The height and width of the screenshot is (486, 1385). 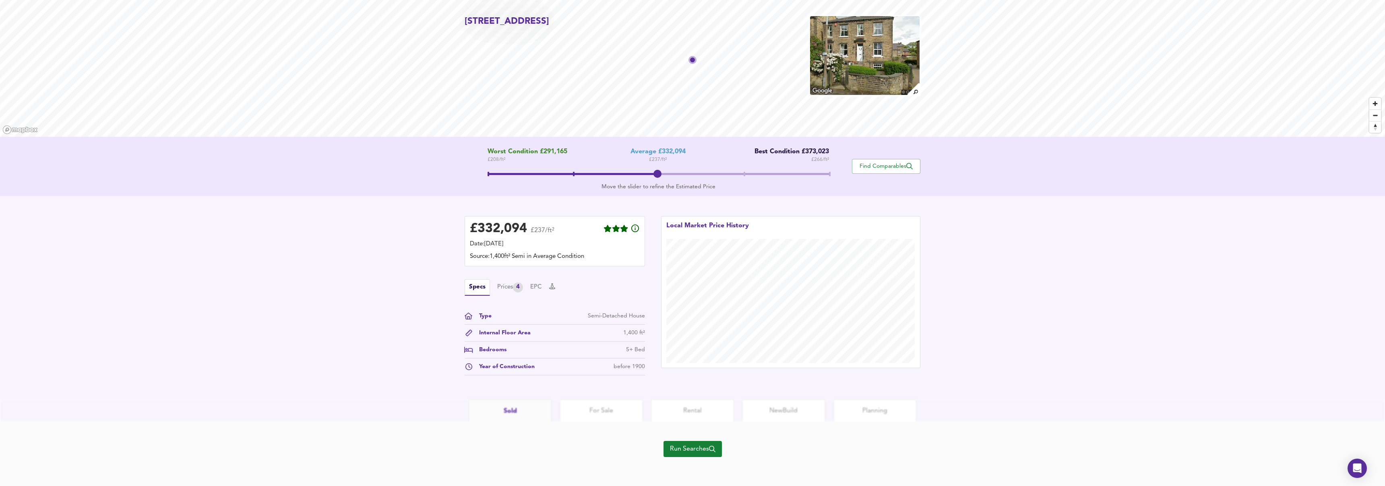 What do you see at coordinates (1357, 469) in the screenshot?
I see `div: Open Intercom Messenger` at bounding box center [1357, 469].